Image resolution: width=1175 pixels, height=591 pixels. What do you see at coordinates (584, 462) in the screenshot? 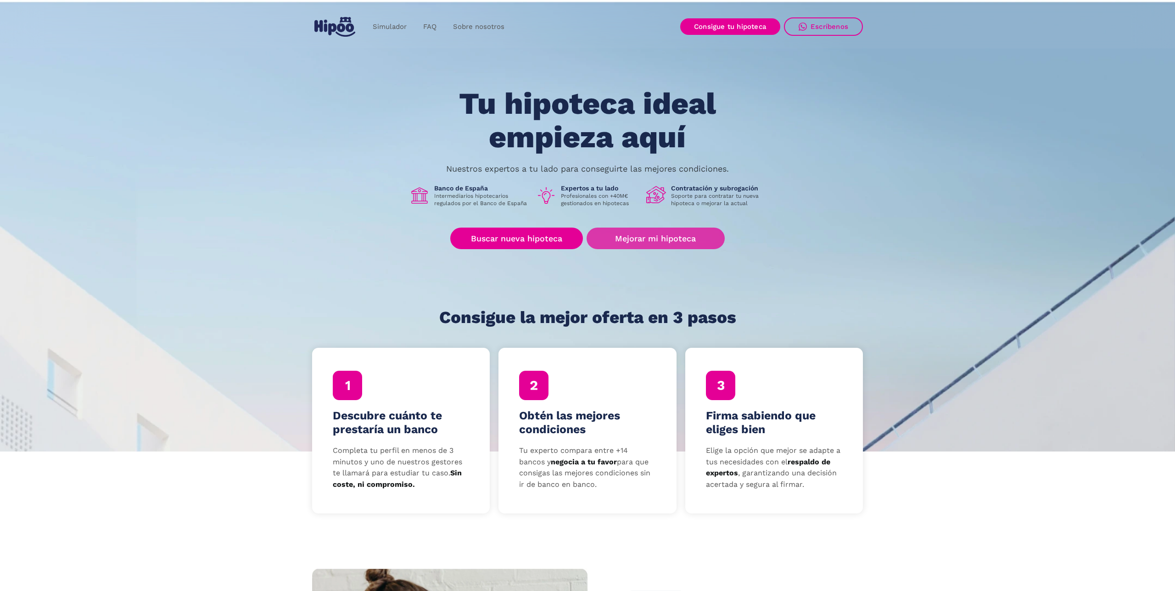
I see `strong: negocia a tu favor` at bounding box center [584, 462].